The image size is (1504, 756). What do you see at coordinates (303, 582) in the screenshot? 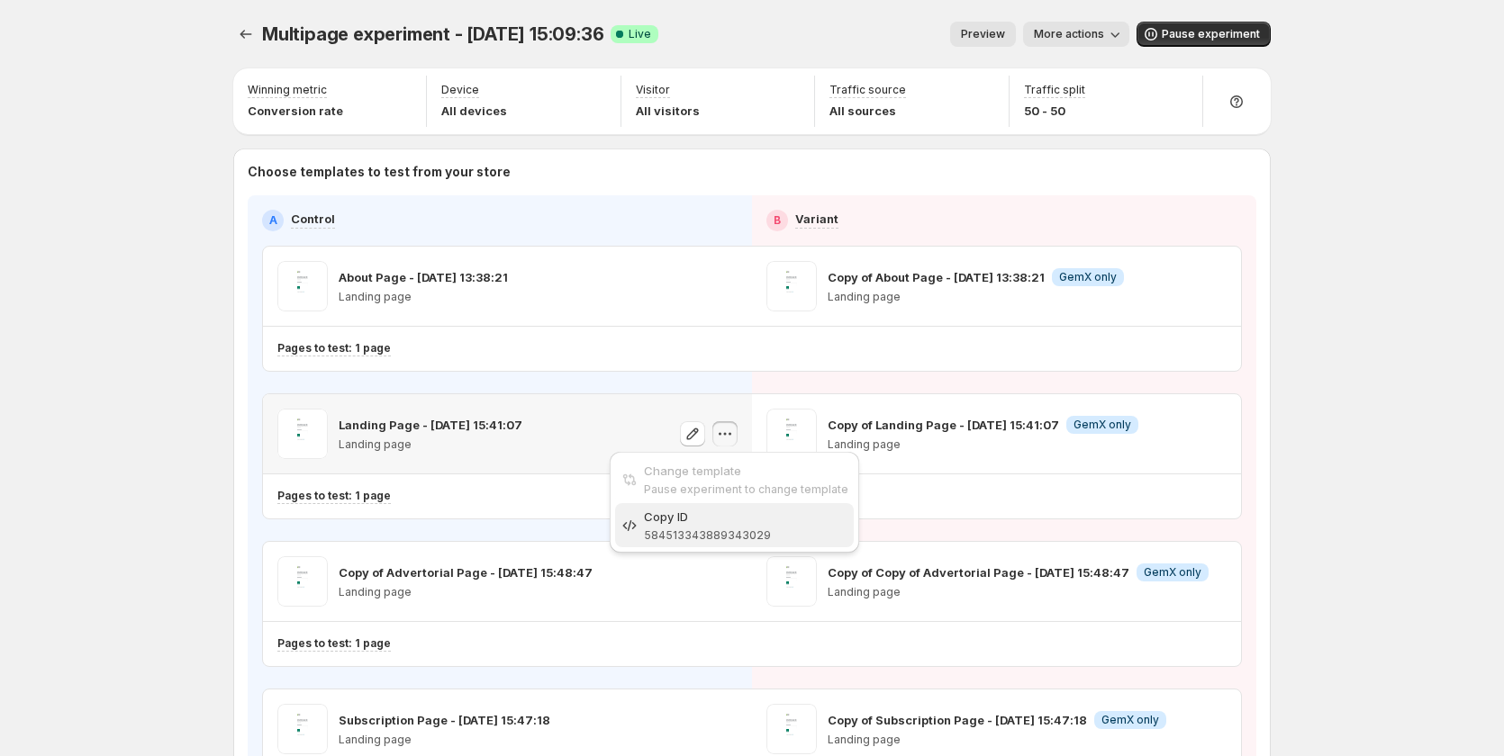
I see `img: Copy of Advertorial Page - Aug 28, 15:48:47` at bounding box center [303, 582].